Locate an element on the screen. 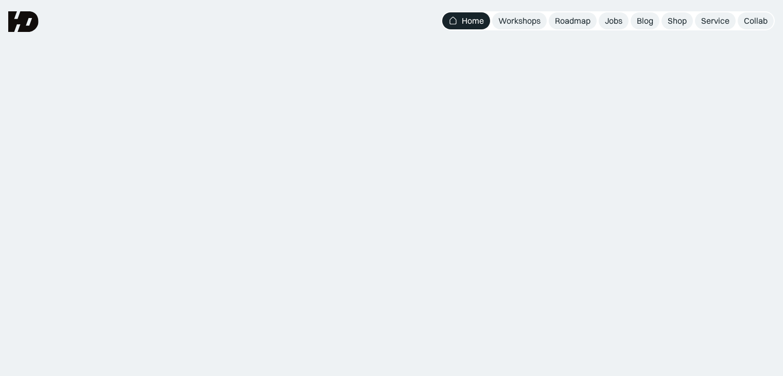  div: Home is located at coordinates (472, 21).